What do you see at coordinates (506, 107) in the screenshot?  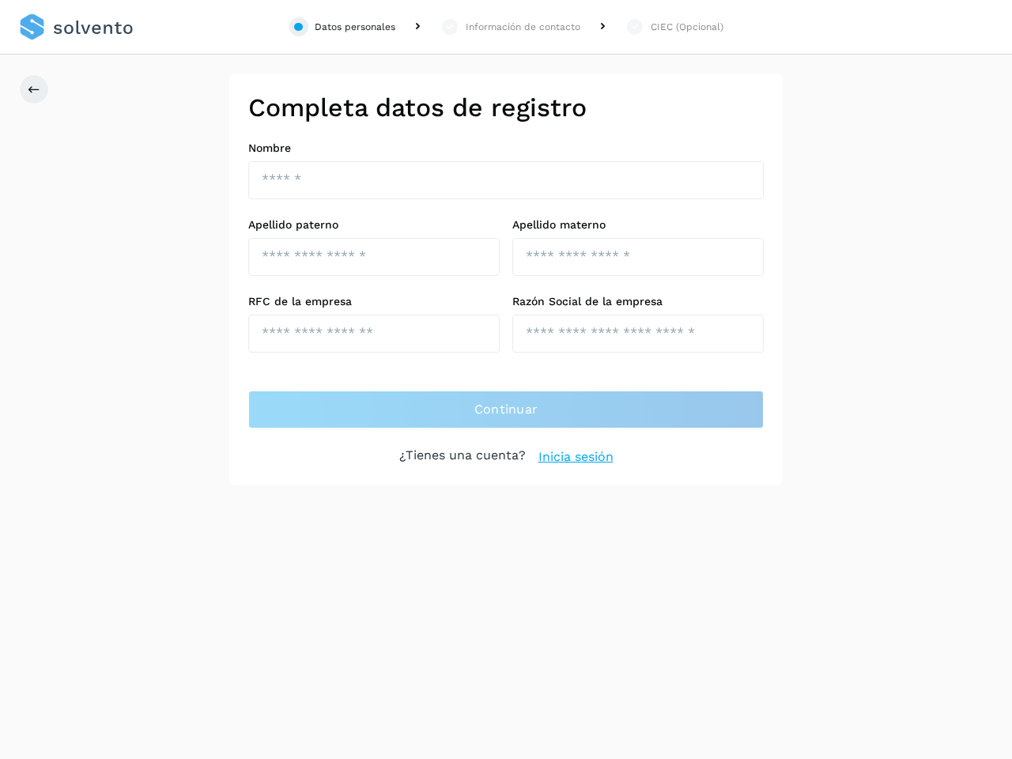 I see `h2: Completa datos de registro` at bounding box center [506, 107].